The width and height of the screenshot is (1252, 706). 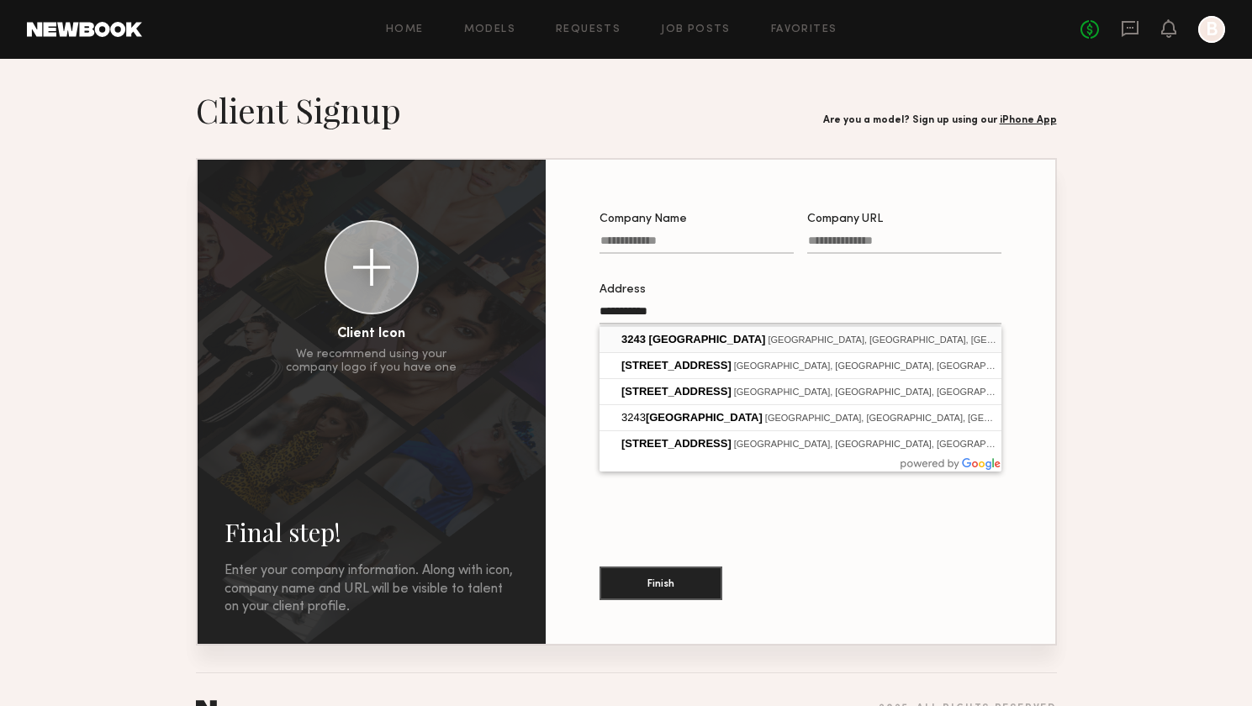 I want to click on a: Models, so click(x=489, y=29).